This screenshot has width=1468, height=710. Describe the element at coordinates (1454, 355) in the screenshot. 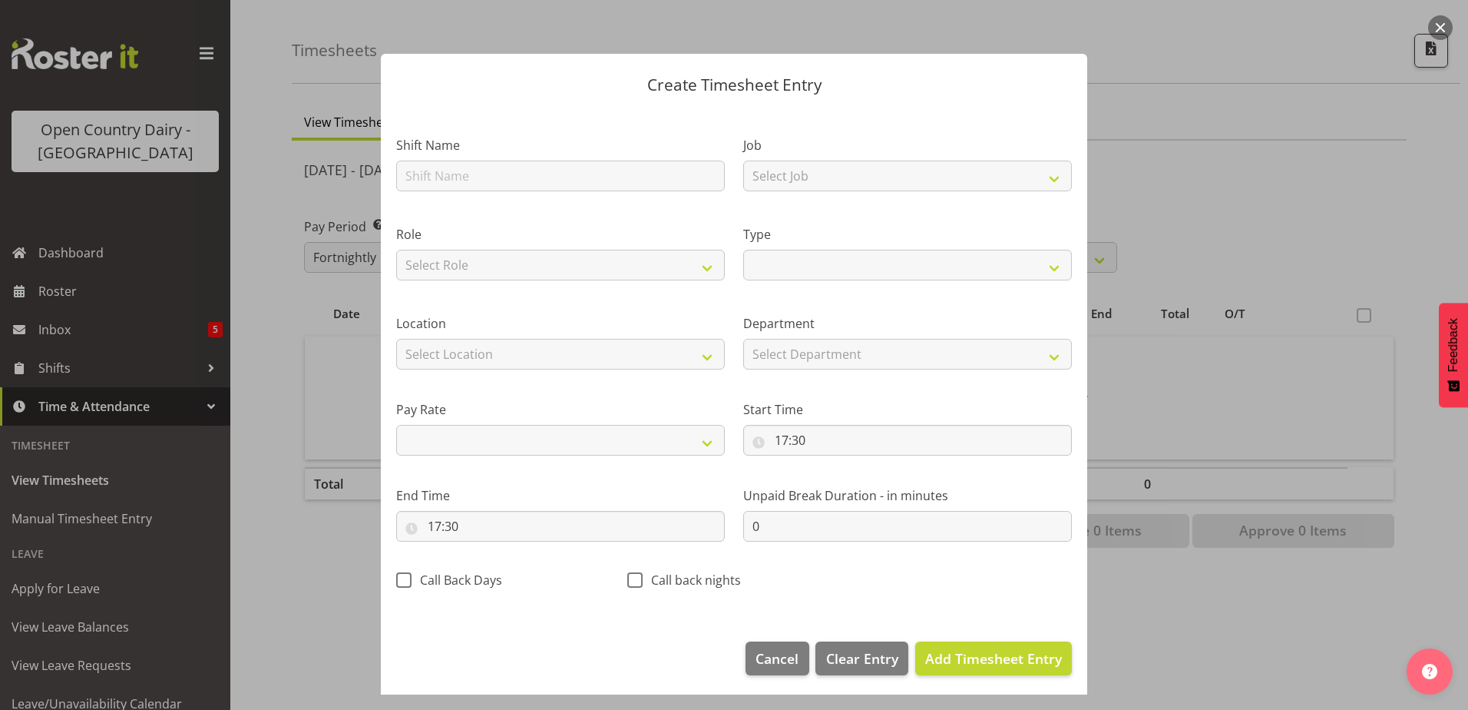

I see `button: Feedback - Show survey` at that location.